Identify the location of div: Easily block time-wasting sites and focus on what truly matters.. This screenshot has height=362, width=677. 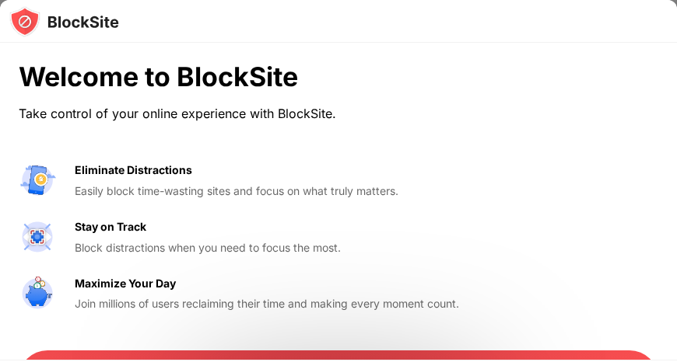
(267, 191).